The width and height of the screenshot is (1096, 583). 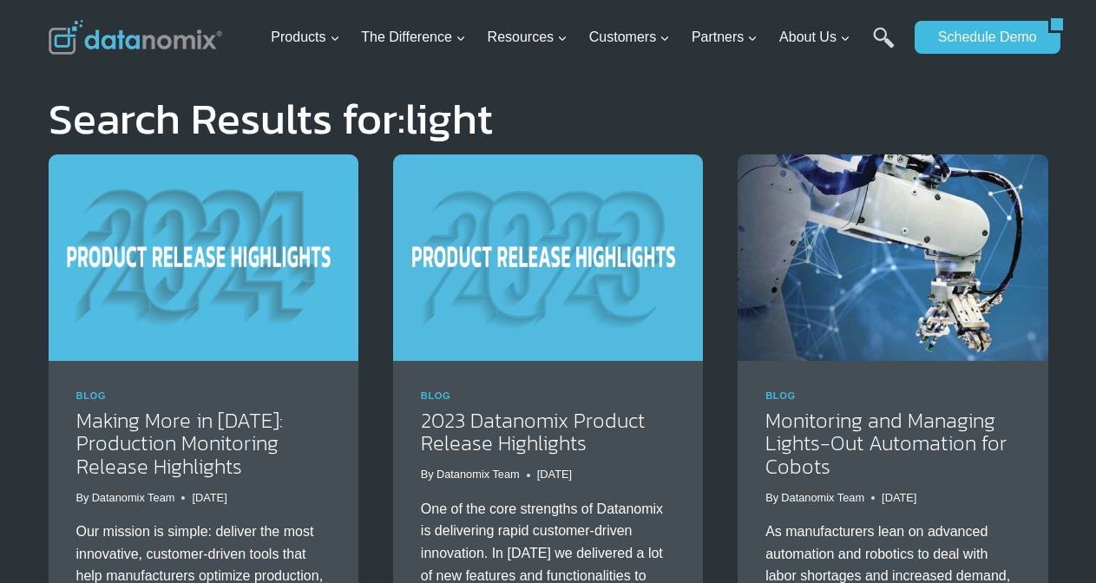 What do you see at coordinates (528, 37) in the screenshot?
I see `span: Resources` at bounding box center [528, 37].